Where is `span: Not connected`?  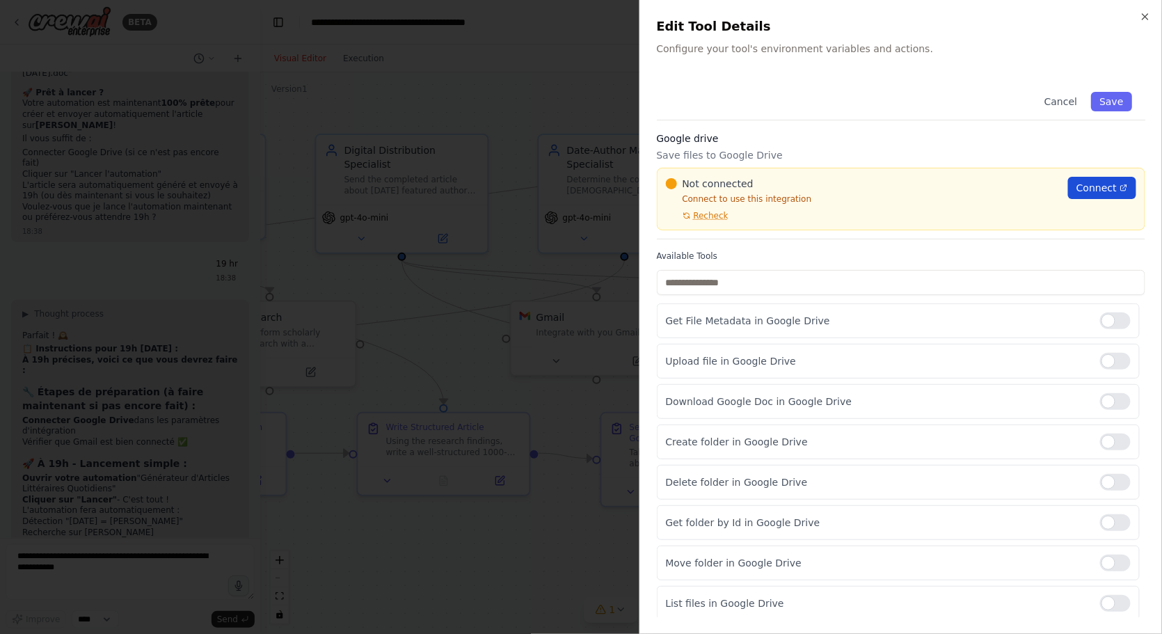 span: Not connected is located at coordinates (718, 184).